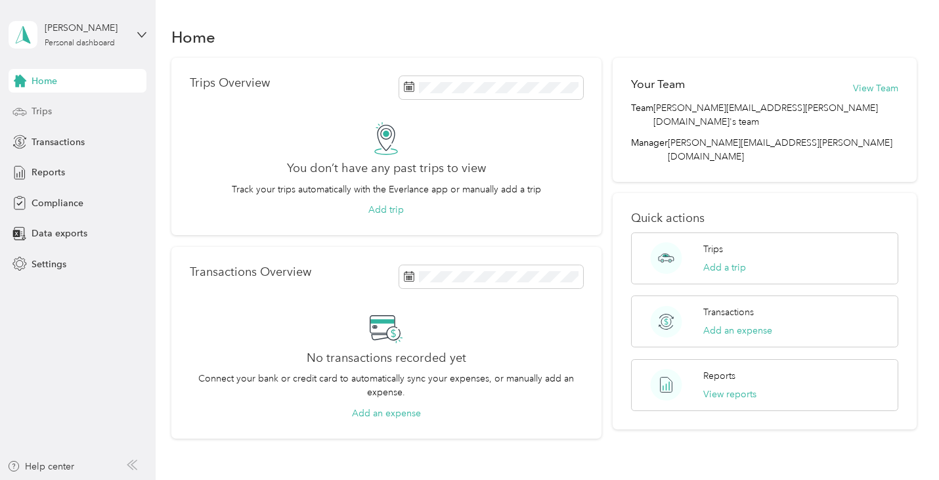 The width and height of the screenshot is (939, 480). I want to click on span: Compliance, so click(57, 203).